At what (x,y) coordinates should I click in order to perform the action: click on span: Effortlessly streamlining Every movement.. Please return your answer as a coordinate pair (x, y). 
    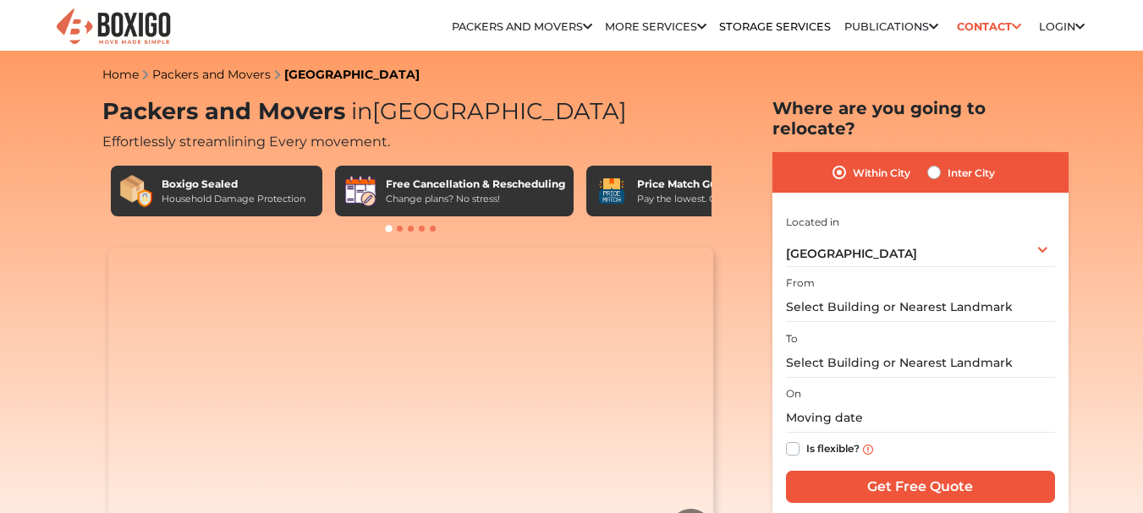
    Looking at the image, I should click on (246, 141).